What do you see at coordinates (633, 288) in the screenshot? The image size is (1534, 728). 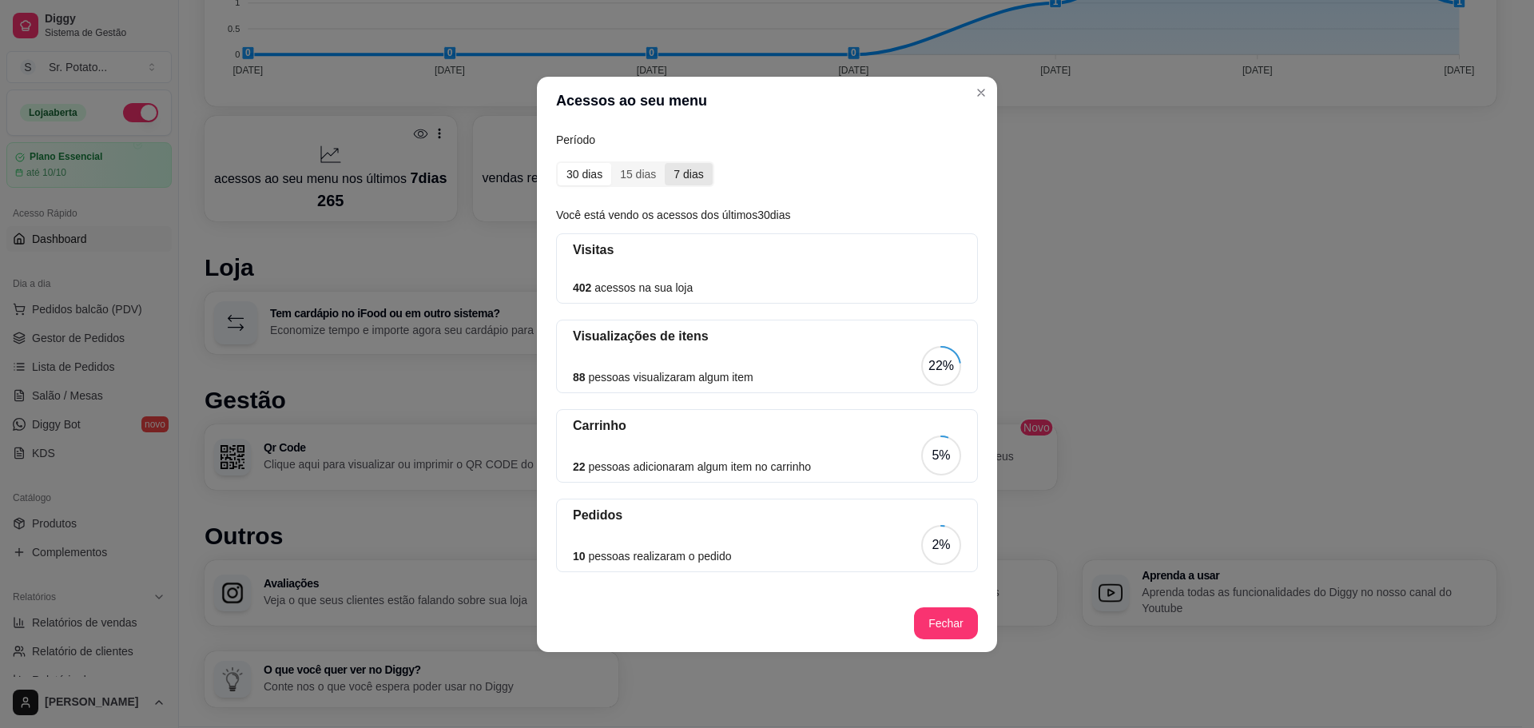 I see `article: acessos na sua loja` at bounding box center [633, 288].